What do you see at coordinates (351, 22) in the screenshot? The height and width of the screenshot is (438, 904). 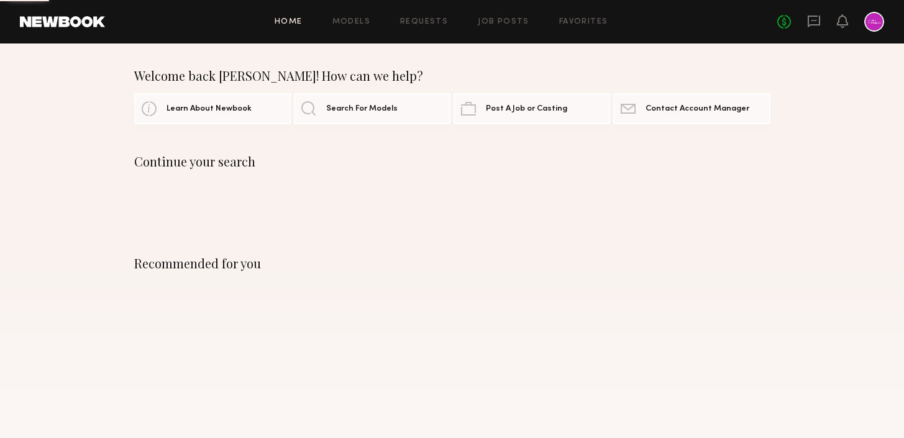 I see `a: Models` at bounding box center [351, 22].